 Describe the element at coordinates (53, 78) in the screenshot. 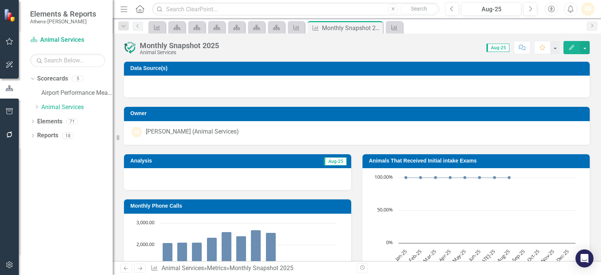

I see `a: Scorecards` at that location.